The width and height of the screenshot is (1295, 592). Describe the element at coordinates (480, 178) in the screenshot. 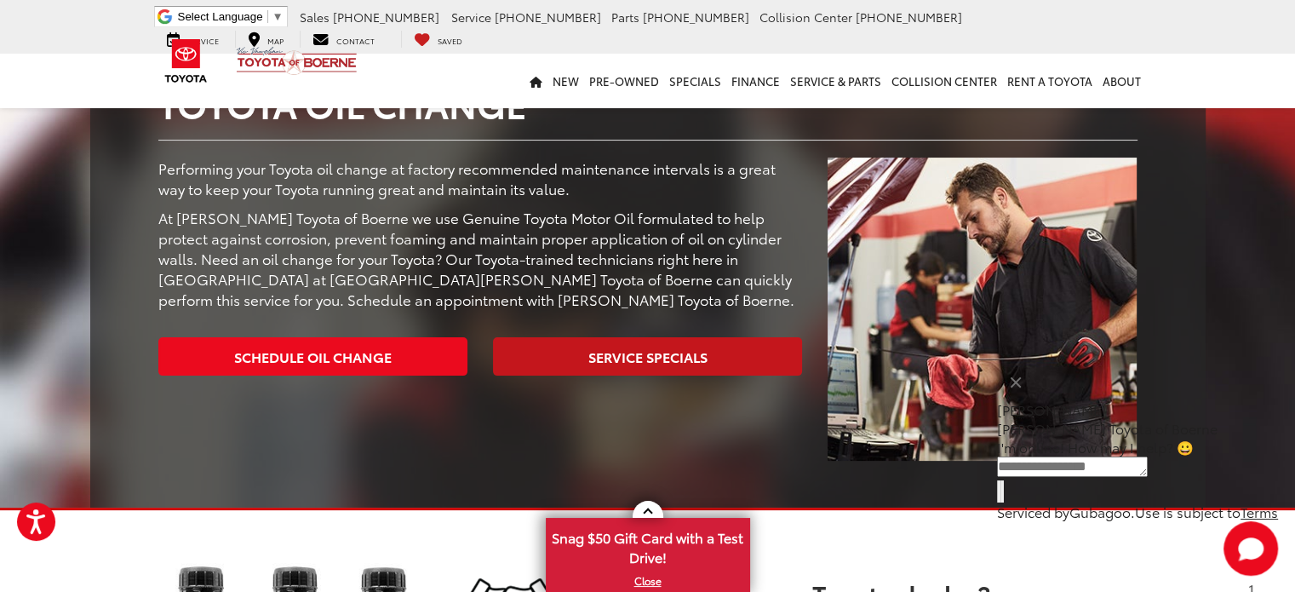

I see `p: Performing your Toyota oil change at factory recommended maintenance intervals is a great way to ...` at that location.